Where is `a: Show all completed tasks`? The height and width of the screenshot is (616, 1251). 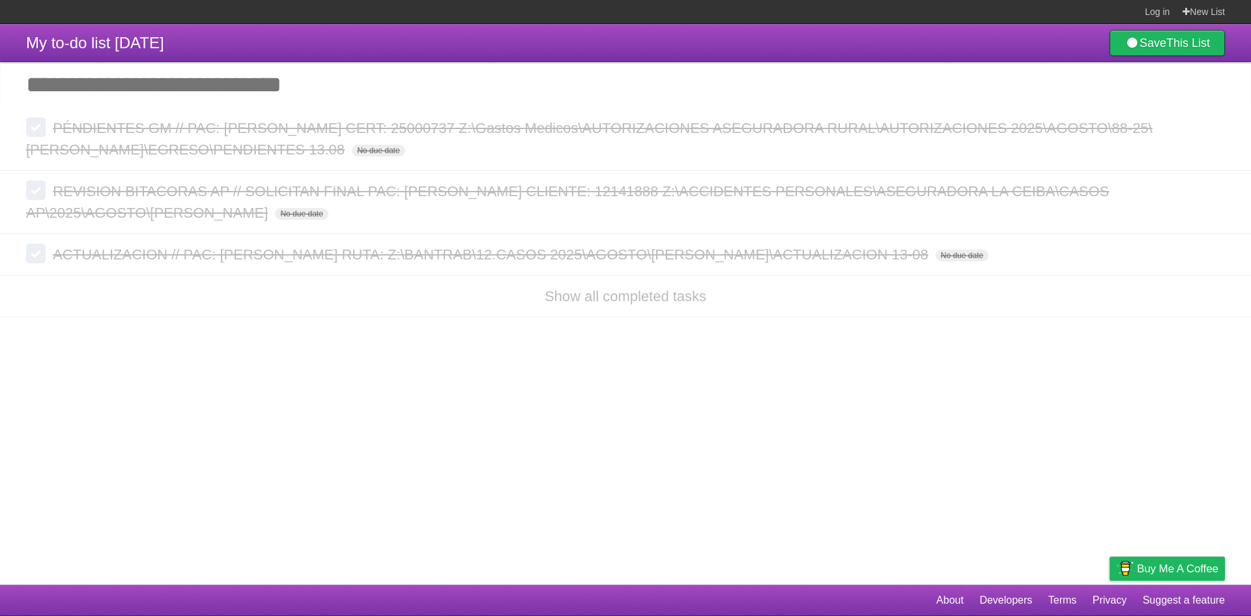
a: Show all completed tasks is located at coordinates (625, 296).